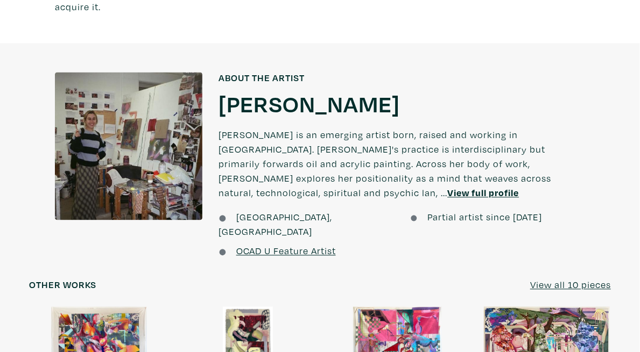 This screenshot has width=640, height=352. I want to click on a: View all 10 pieces, so click(570, 285).